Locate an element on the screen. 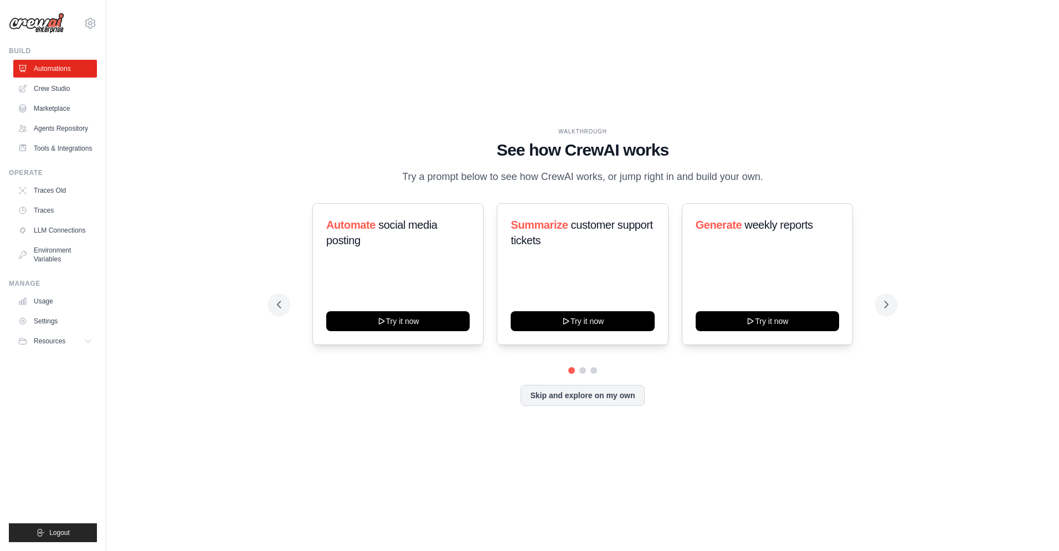 The height and width of the screenshot is (551, 1059). a: Marketplace is located at coordinates (55, 109).